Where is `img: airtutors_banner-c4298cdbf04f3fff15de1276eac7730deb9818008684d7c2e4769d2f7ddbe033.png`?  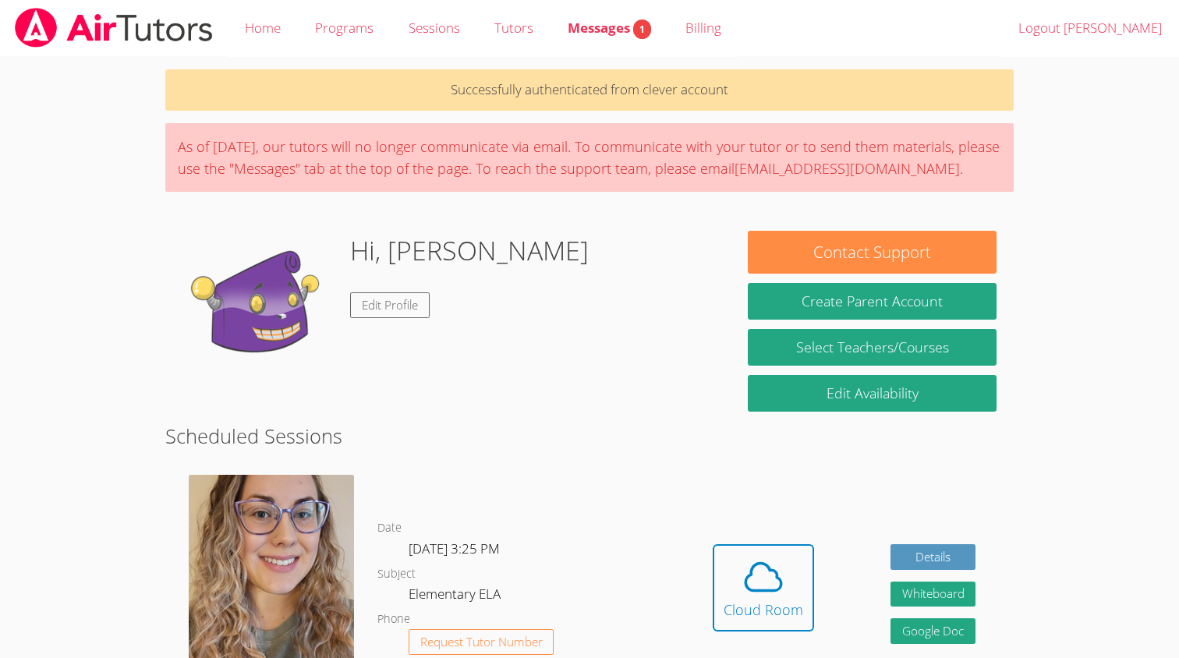
img: airtutors_banner-c4298cdbf04f3fff15de1276eac7730deb9818008684d7c2e4769d2f7ddbe033.png is located at coordinates (114, 27).